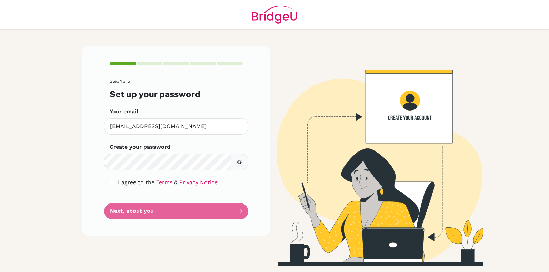 The image size is (549, 272). What do you see at coordinates (176, 126) in the screenshot?
I see `input: Insert your email*` at bounding box center [176, 126].